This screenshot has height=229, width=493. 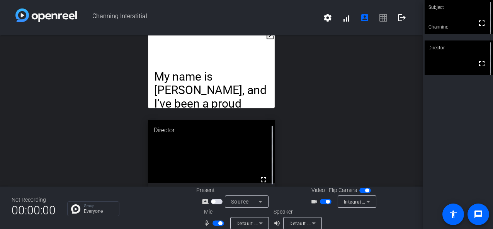 What do you see at coordinates (343, 190) in the screenshot?
I see `span: Flip Camera` at bounding box center [343, 190].